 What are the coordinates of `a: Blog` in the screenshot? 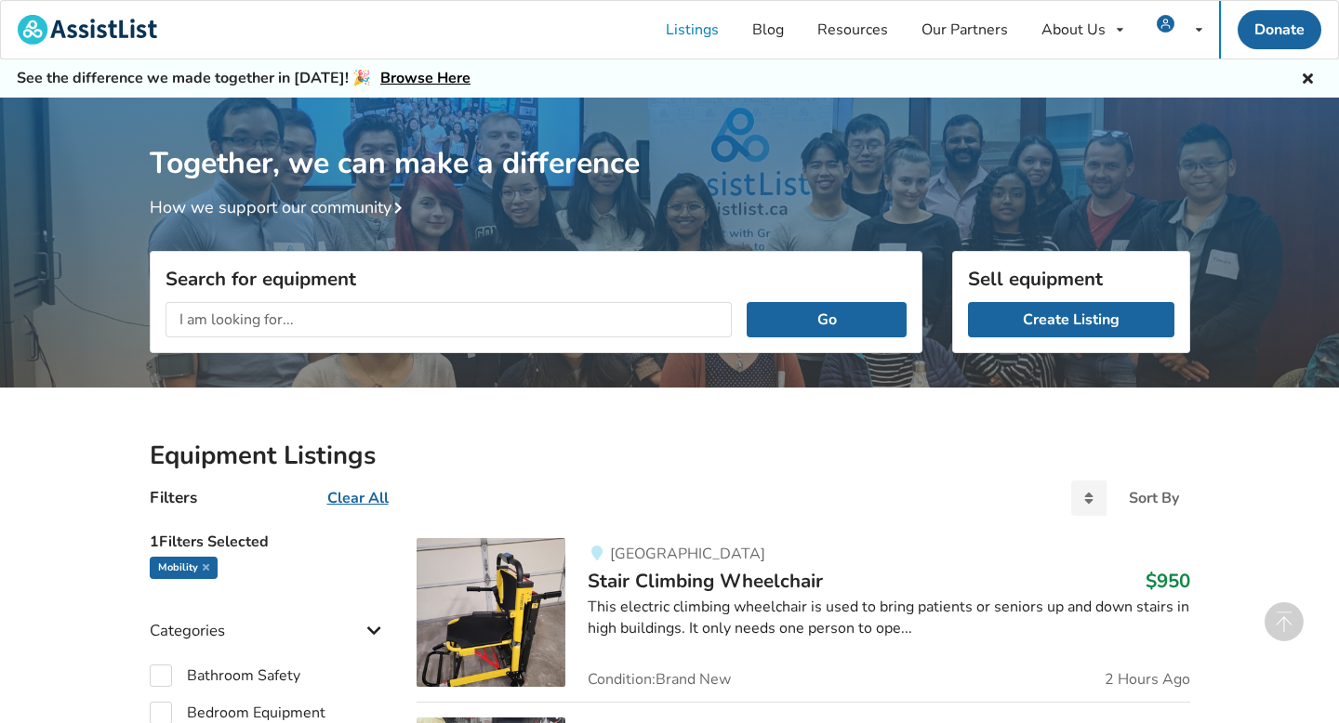 It's located at (768, 30).